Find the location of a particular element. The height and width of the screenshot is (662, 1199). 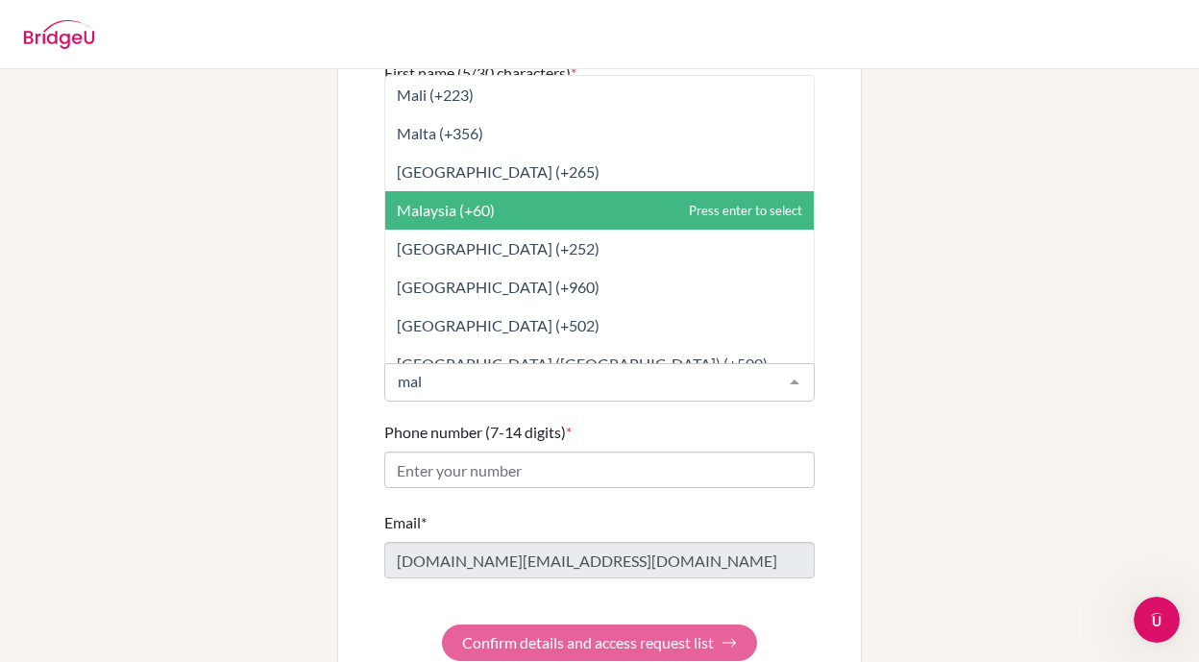

img: BridgeU logo is located at coordinates (59, 35).